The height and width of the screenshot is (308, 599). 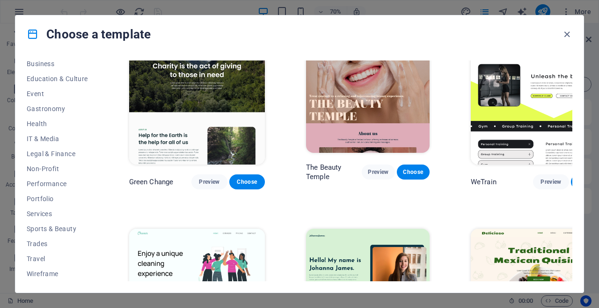 What do you see at coordinates (57, 139) in the screenshot?
I see `button: IT & Media` at bounding box center [57, 139].